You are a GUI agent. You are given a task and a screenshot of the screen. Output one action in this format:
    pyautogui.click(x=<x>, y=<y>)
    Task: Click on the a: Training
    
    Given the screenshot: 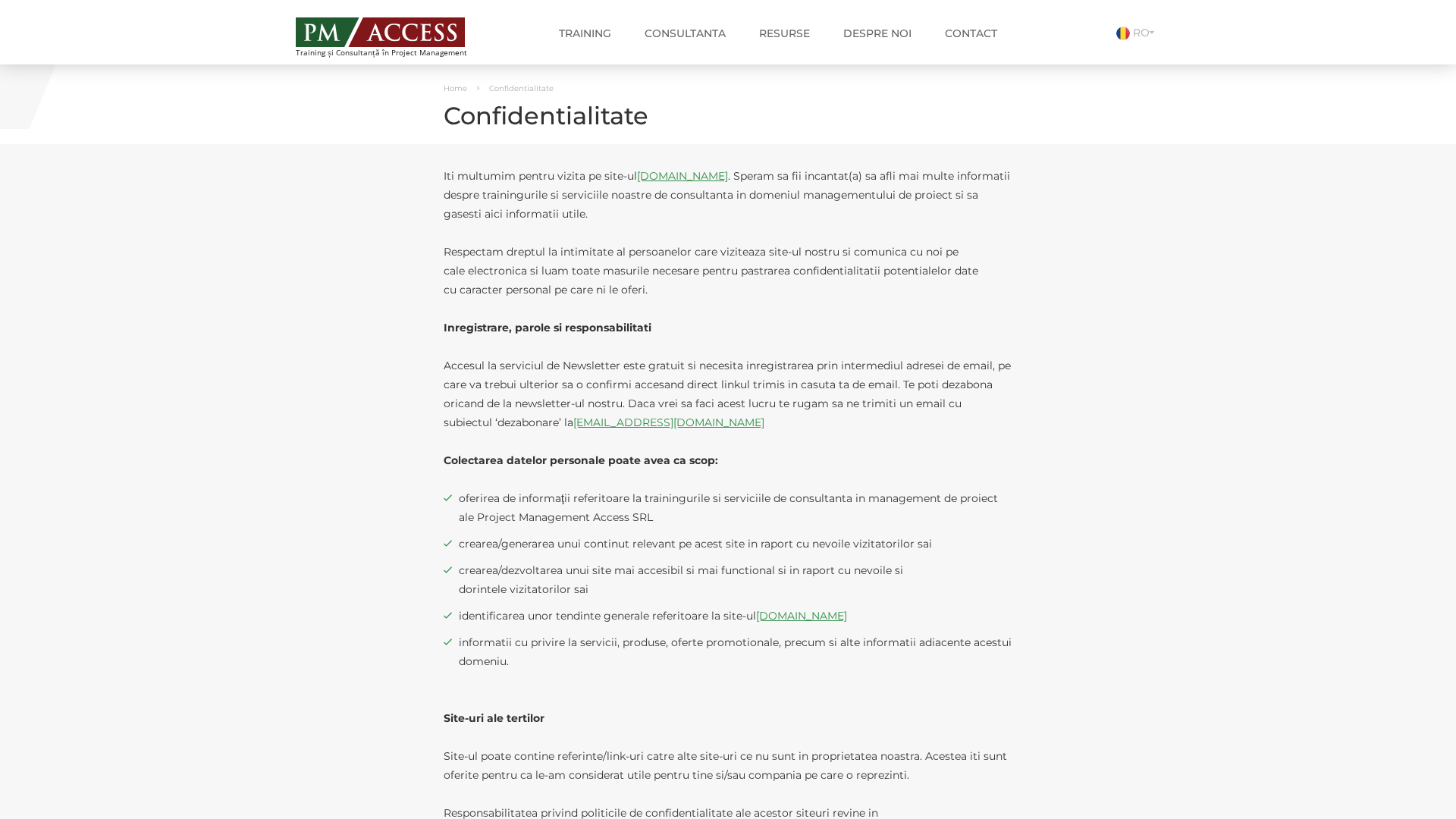 What is the action you would take?
    pyautogui.click(x=585, y=33)
    